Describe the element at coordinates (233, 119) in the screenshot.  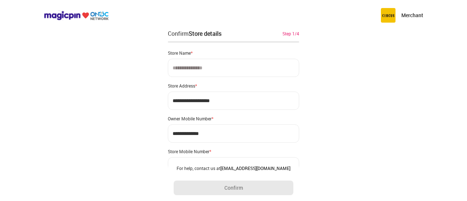
I see `div: Owner Mobile Number` at that location.